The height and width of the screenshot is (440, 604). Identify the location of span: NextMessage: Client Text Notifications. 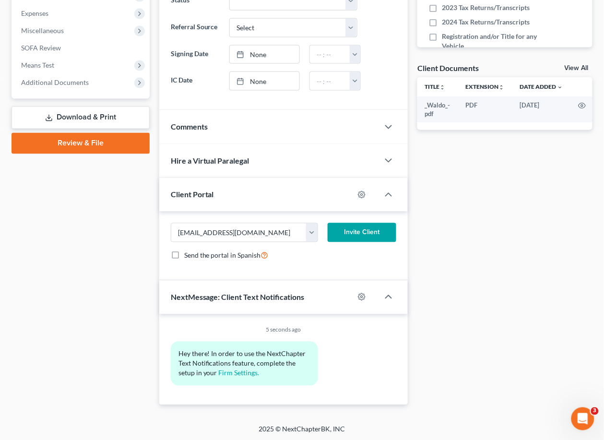
(238, 297).